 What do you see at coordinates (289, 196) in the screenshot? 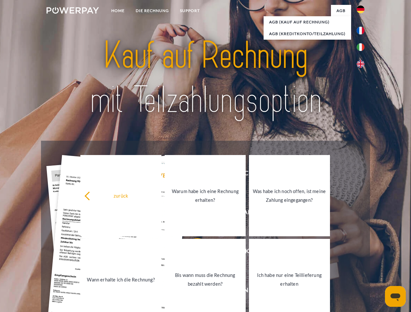
I see `div: Was habe ich noch offen, ist meine Zahlung eingegangen?` at bounding box center [289, 196].